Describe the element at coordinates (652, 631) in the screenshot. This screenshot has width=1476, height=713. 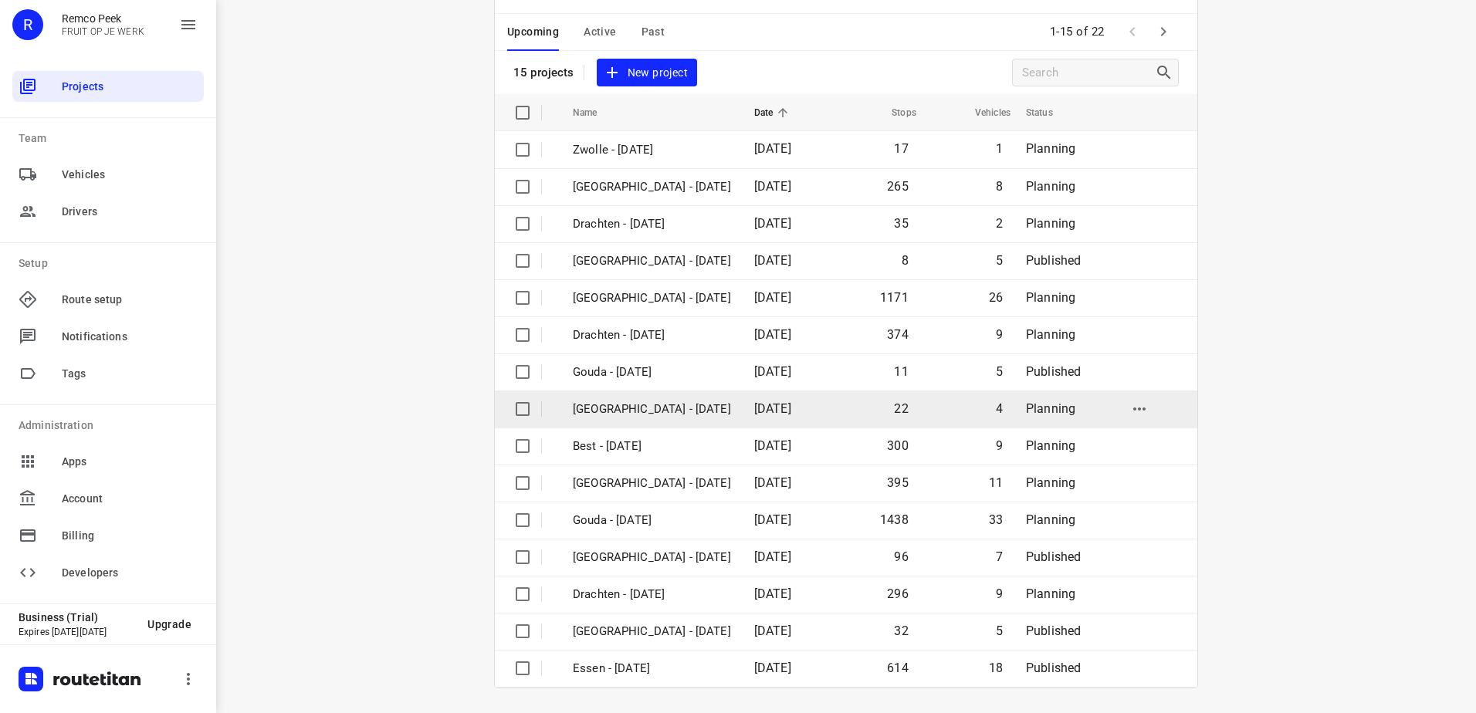
I see `p: Gemeente Rotterdam - Monday` at that location.